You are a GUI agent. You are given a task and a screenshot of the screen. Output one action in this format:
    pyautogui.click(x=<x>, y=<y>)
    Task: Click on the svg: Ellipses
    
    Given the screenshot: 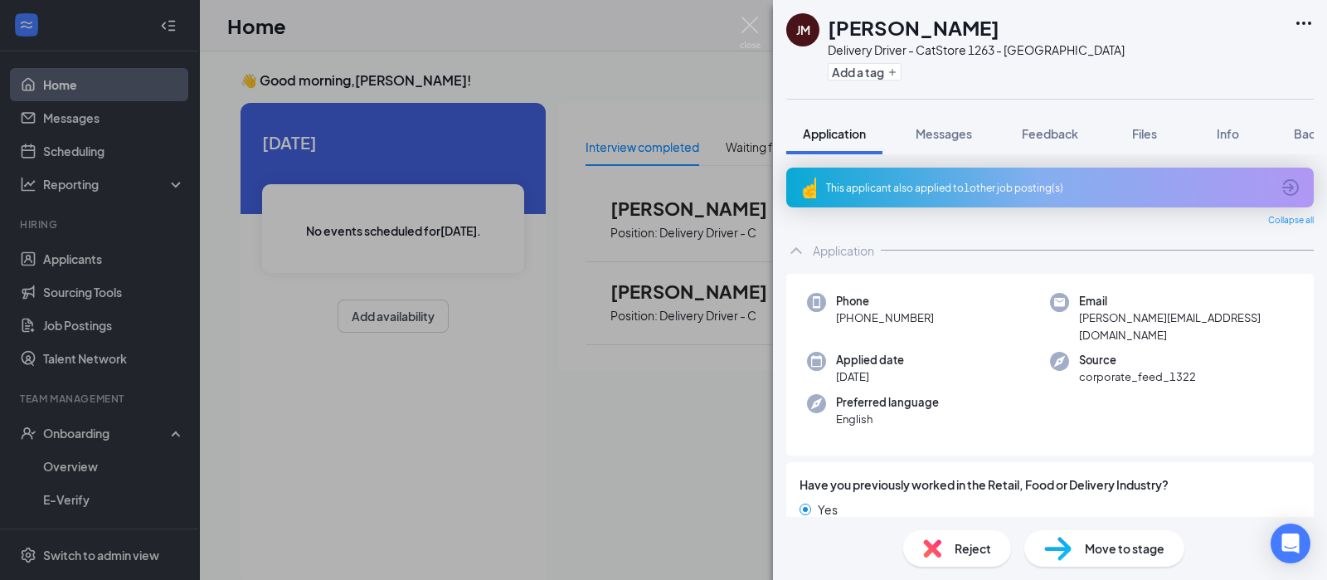 What is the action you would take?
    pyautogui.click(x=1304, y=23)
    